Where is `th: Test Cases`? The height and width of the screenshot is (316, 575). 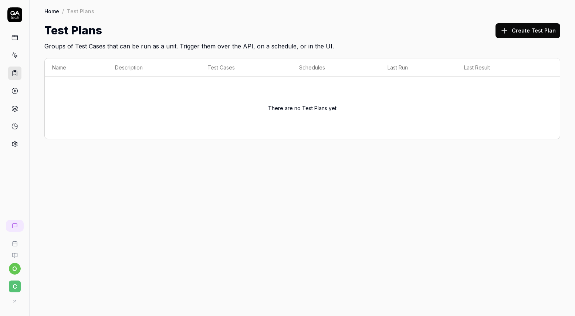 th: Test Cases is located at coordinates (246, 68).